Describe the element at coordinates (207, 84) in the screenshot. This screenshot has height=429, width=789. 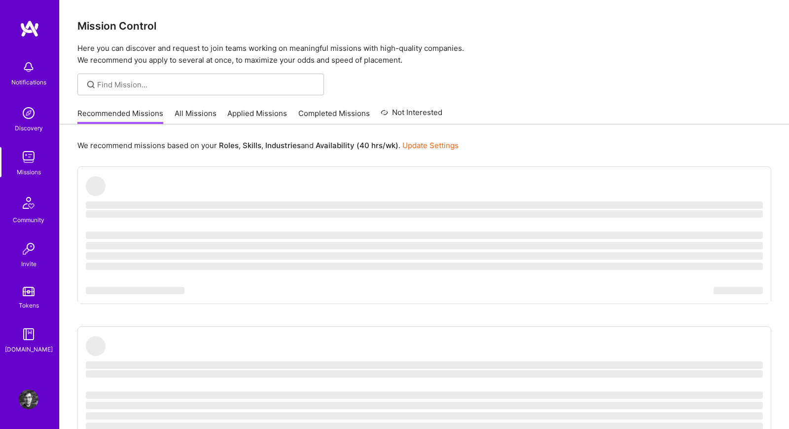
I see `input: Find Mission...` at that location.